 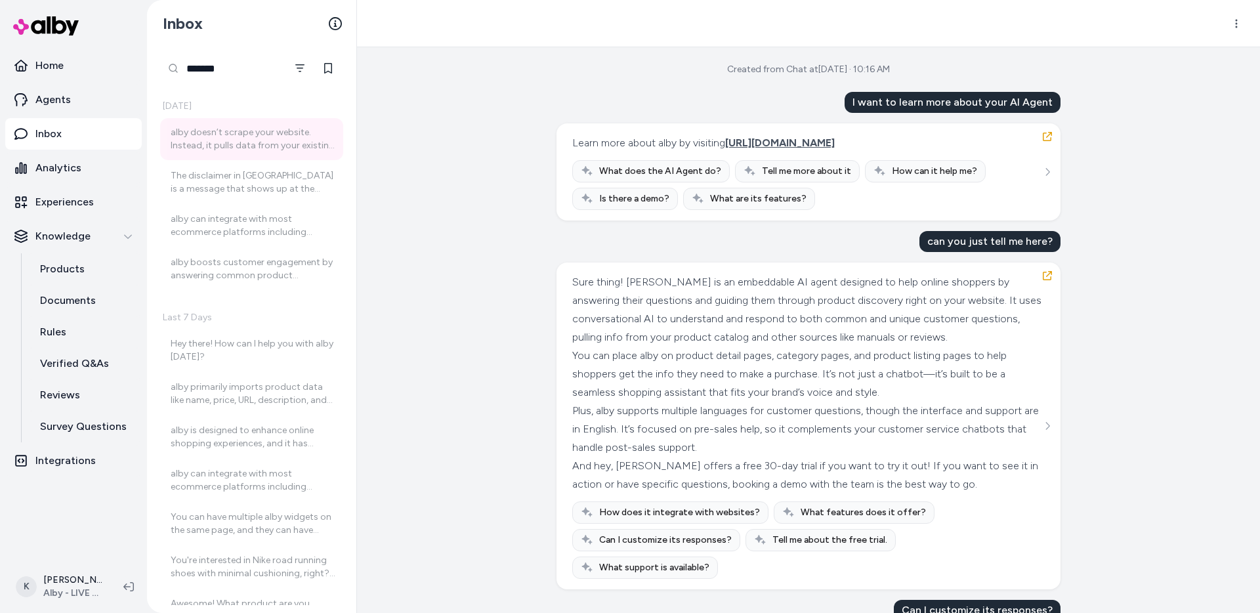 I want to click on a: Products, so click(x=84, y=269).